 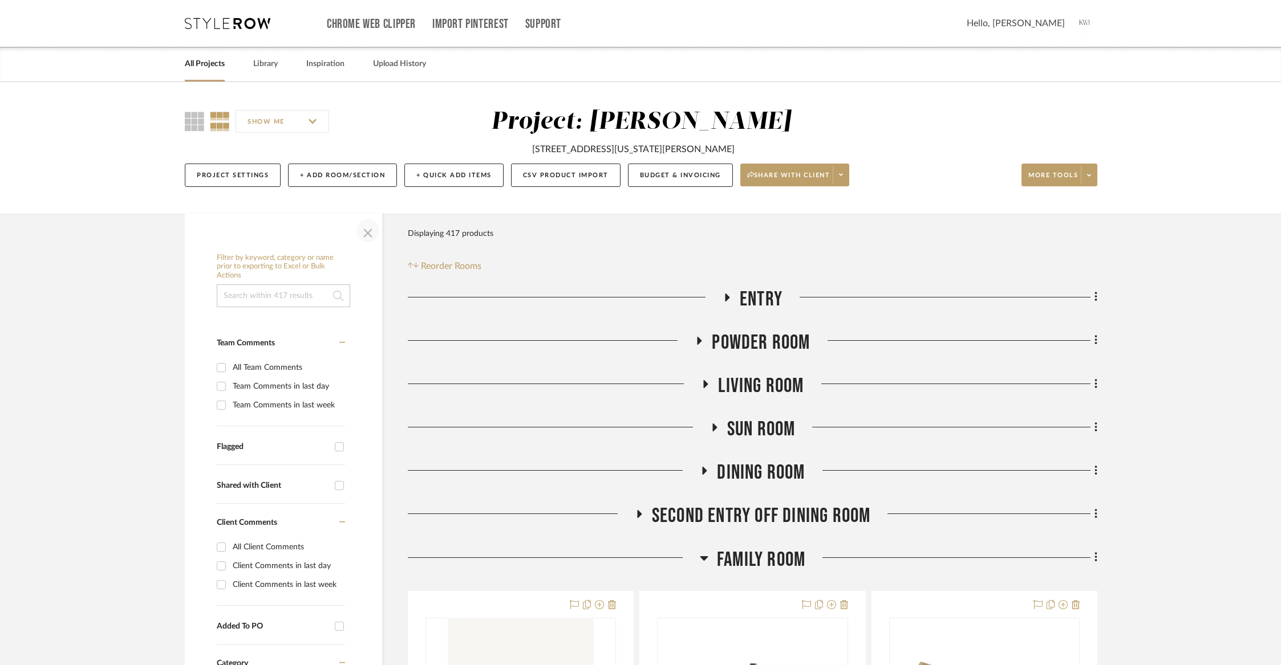 What do you see at coordinates (451, 266) in the screenshot?
I see `span: Reorder Rooms` at bounding box center [451, 266].